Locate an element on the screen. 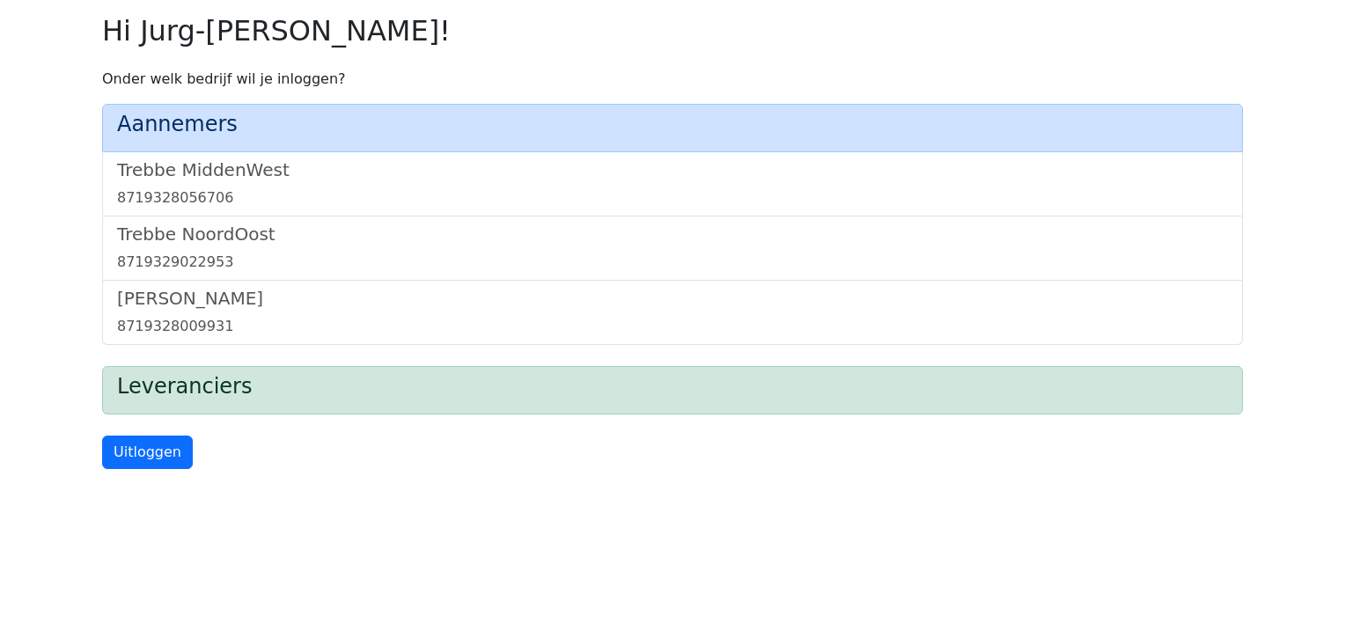  a: Trebbe NoordOost8719329022953 is located at coordinates (673, 248).